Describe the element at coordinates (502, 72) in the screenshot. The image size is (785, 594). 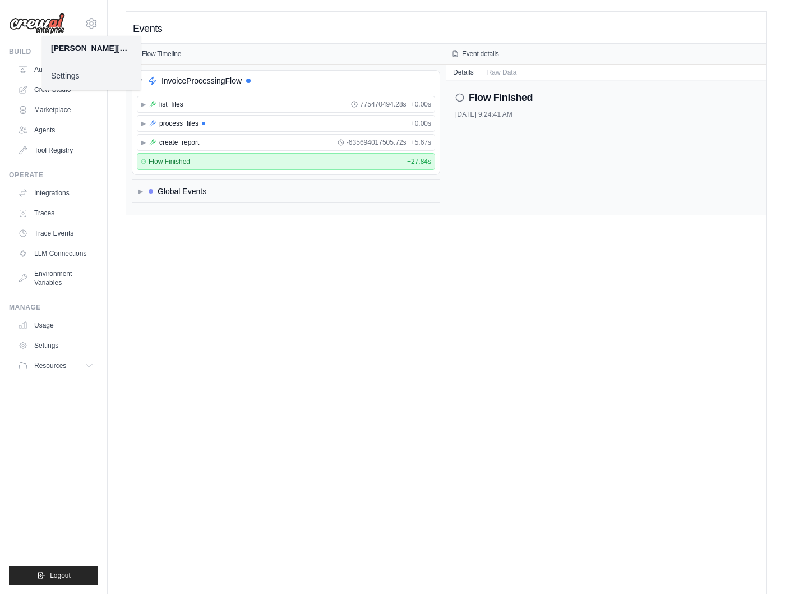
I see `button: Raw Data` at that location.